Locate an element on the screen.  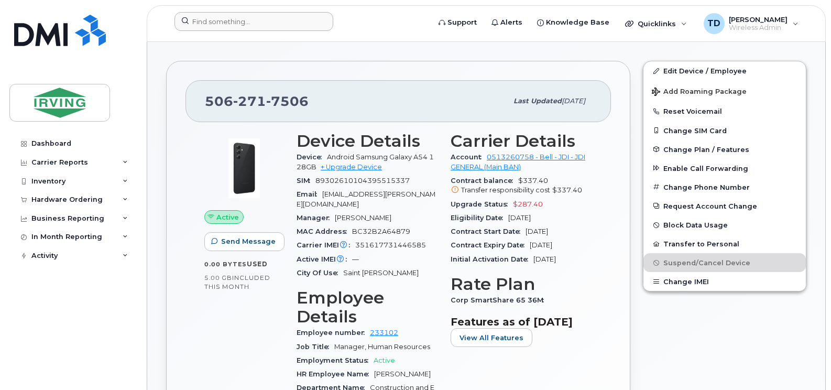
span: 0.00 Bytes is located at coordinates (225, 264).